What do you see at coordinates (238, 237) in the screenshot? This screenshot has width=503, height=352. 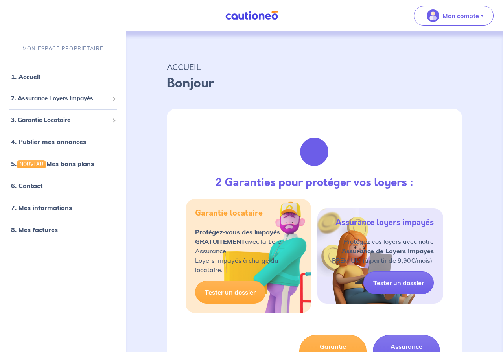 I see `strong: Protégez-vous des impayés GRATUITEMENT` at bounding box center [238, 237].